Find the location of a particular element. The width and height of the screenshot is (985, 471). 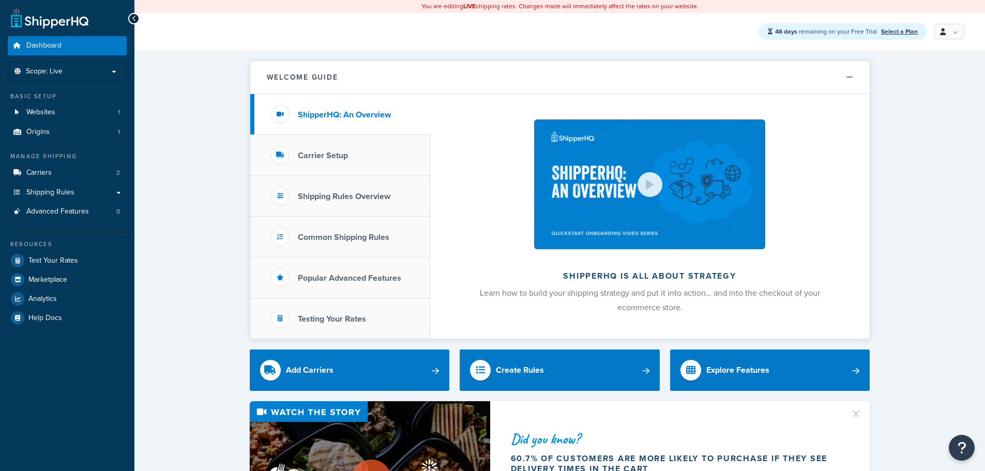

a: Help Docs is located at coordinates (67, 318).